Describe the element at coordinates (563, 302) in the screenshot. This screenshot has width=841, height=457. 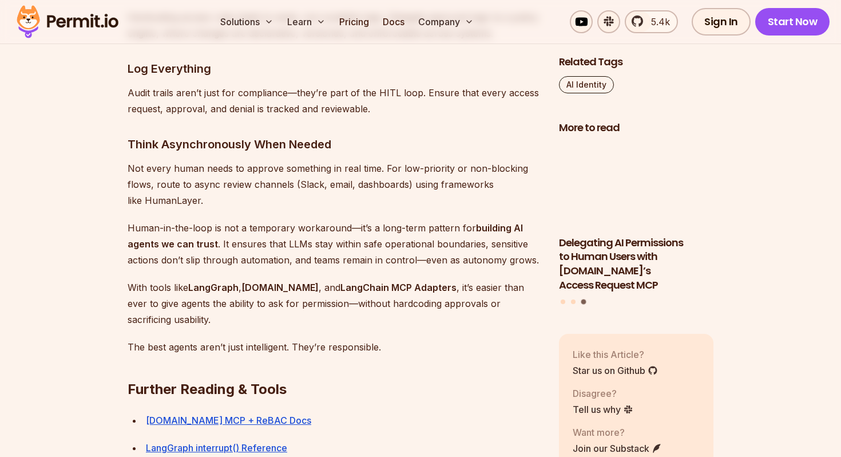
I see `button: Go to slide 1` at that location.